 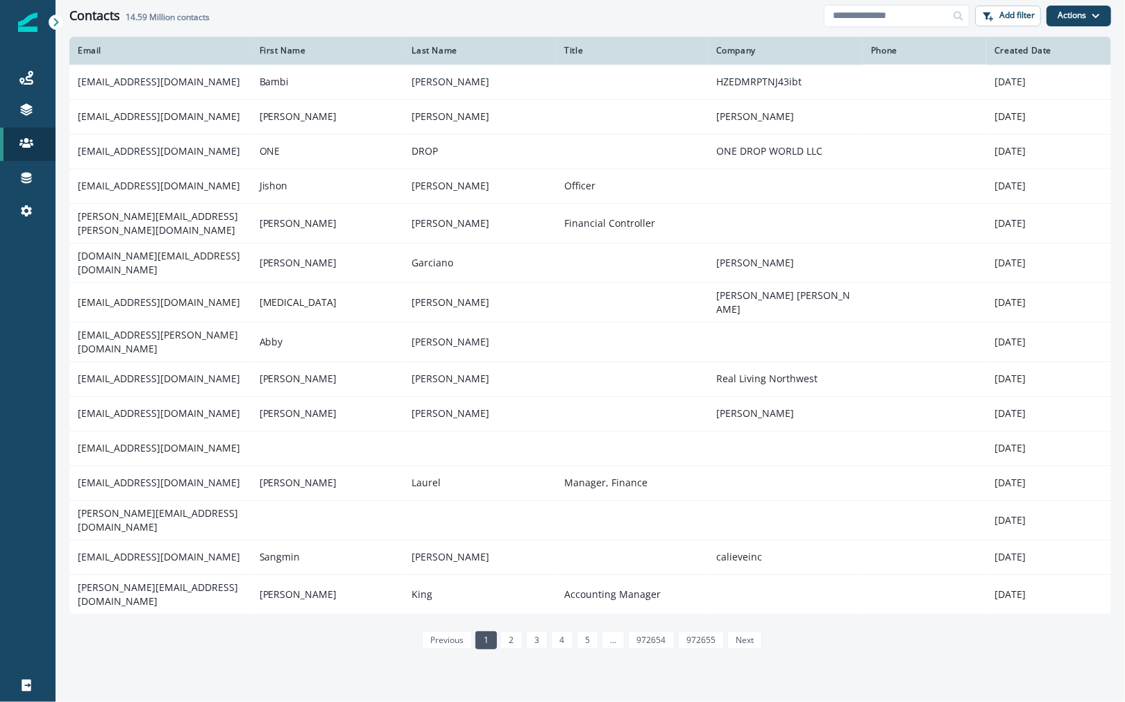 What do you see at coordinates (94, 16) in the screenshot?
I see `h1: Contacts` at bounding box center [94, 16].